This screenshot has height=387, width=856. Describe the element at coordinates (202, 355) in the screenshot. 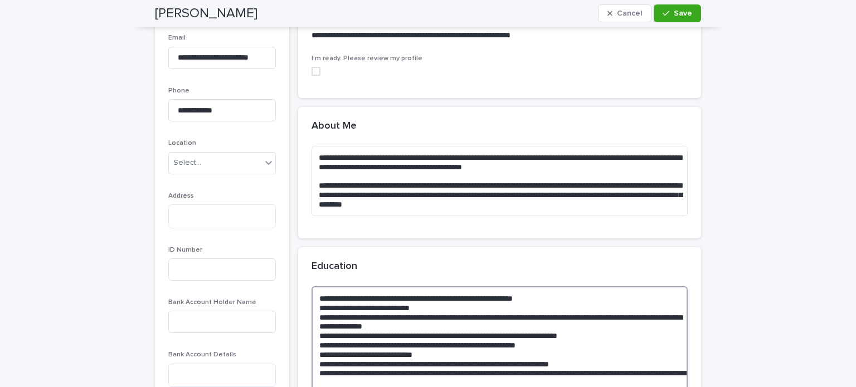

I see `span: Bank Account Details` at that location.